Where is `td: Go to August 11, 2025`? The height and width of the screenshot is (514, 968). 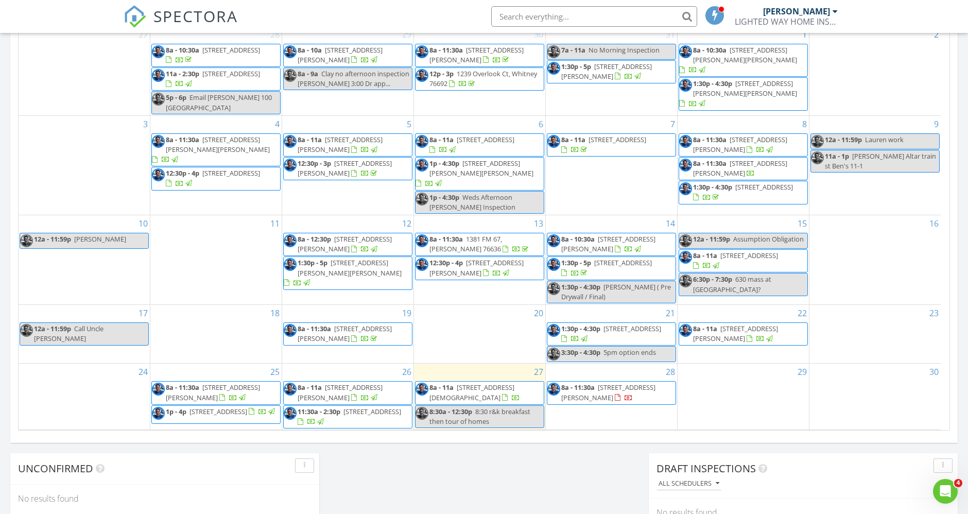 td: Go to August 11, 2025 is located at coordinates (216, 260).